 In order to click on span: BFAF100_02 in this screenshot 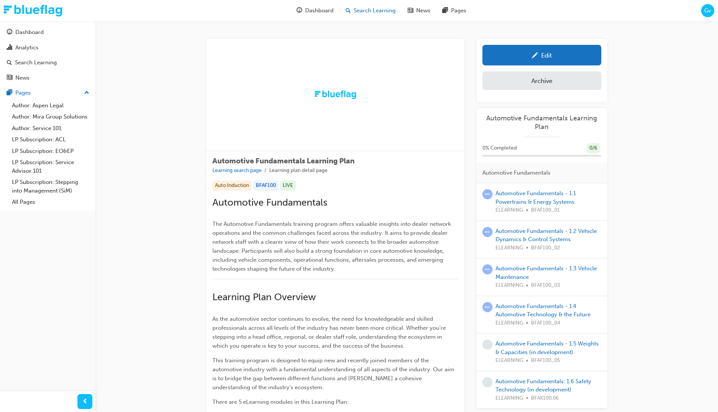, I will do `click(546, 248)`.